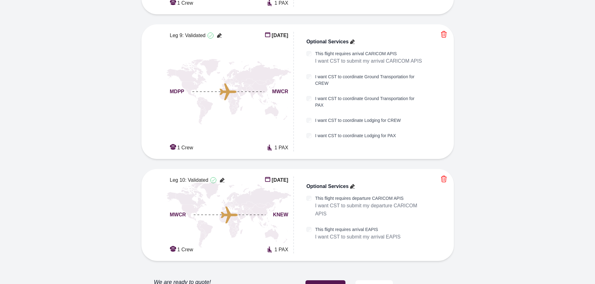  What do you see at coordinates (369, 102) in the screenshot?
I see `label: I want CST to coordinate Ground Transportation for PAX` at bounding box center [369, 102].